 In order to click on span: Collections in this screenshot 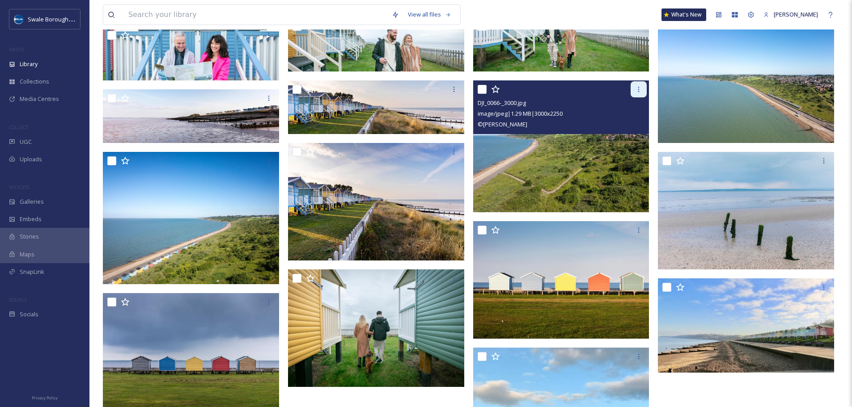, I will do `click(34, 81)`.